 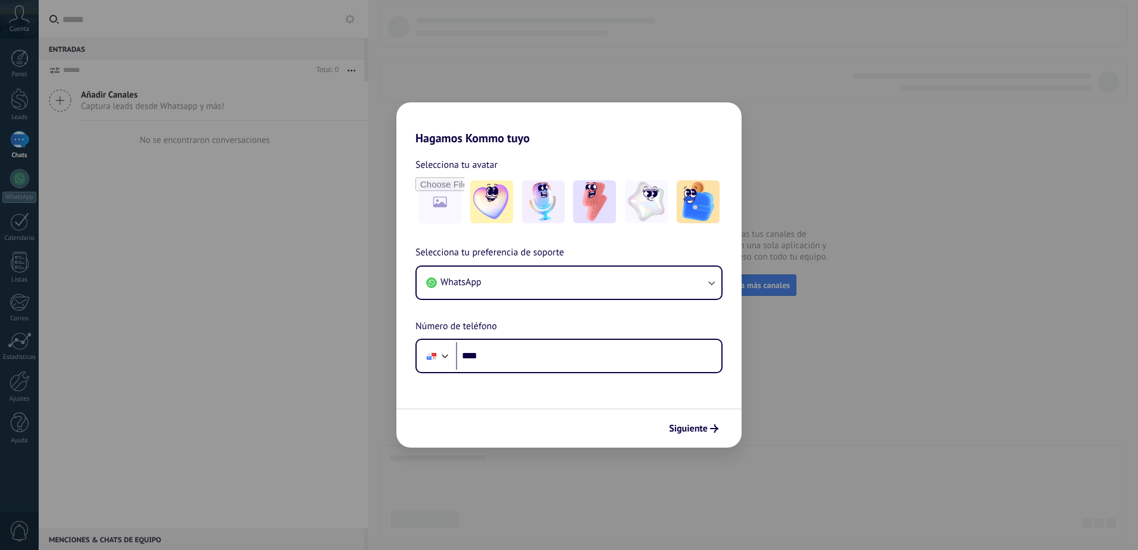 I want to click on span: Selecciona tu preferencia de soporte, so click(x=490, y=253).